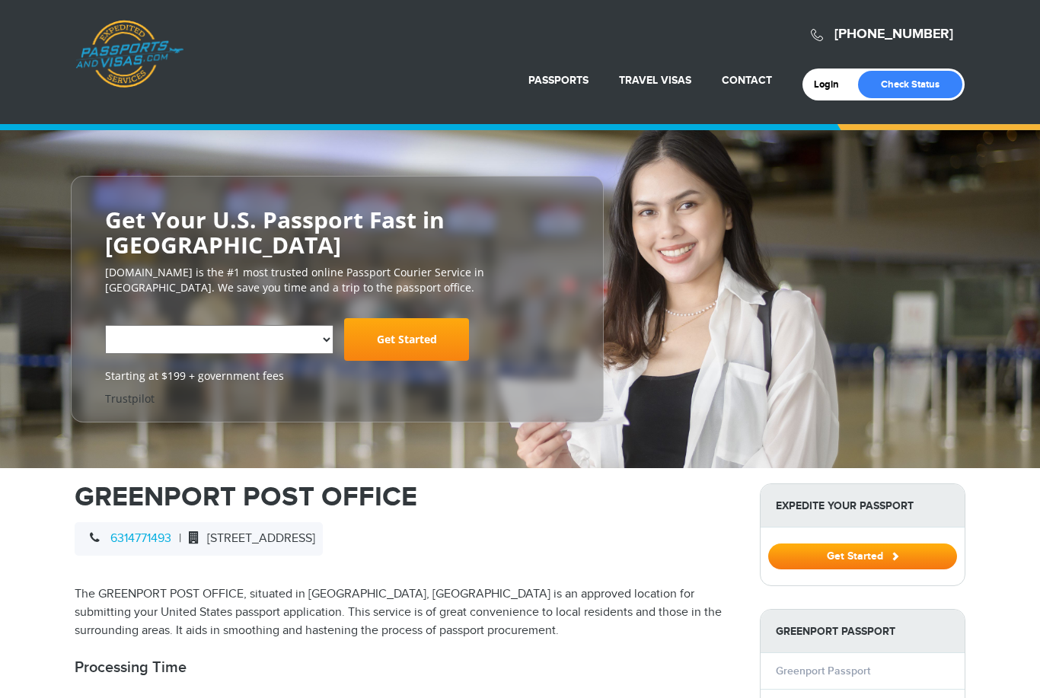 The height and width of the screenshot is (698, 1040). What do you see at coordinates (863, 557) in the screenshot?
I see `button: Get Started` at bounding box center [863, 557].